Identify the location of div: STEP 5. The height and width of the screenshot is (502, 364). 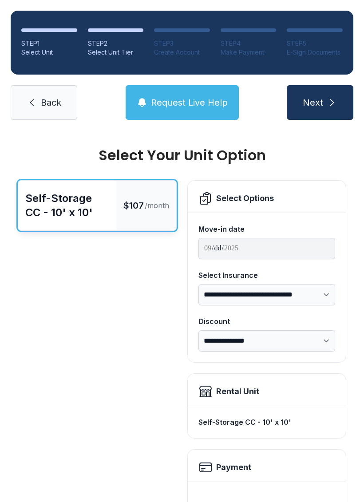
(314, 43).